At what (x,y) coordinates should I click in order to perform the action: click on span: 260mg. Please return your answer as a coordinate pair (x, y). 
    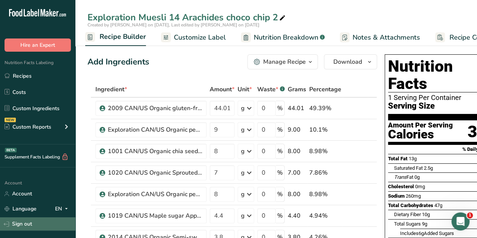
    Looking at the image, I should click on (413, 196).